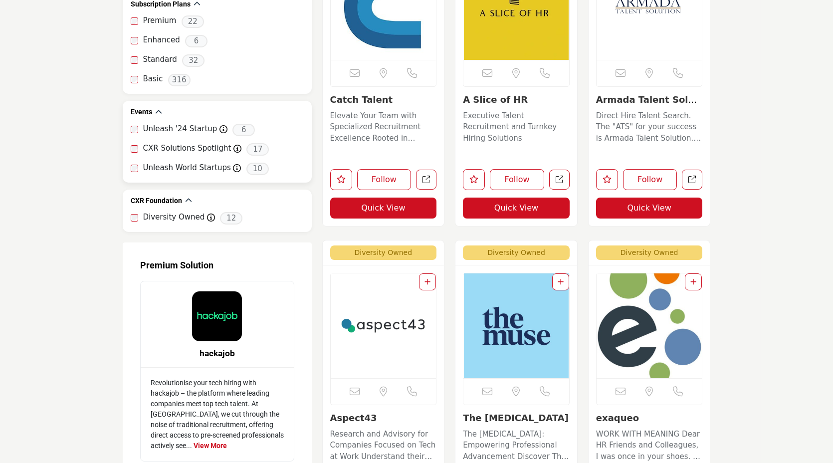  I want to click on p: Revolutionise your tech hiring with hackajob – the platform where leading companies meet top tech..., so click(217, 414).